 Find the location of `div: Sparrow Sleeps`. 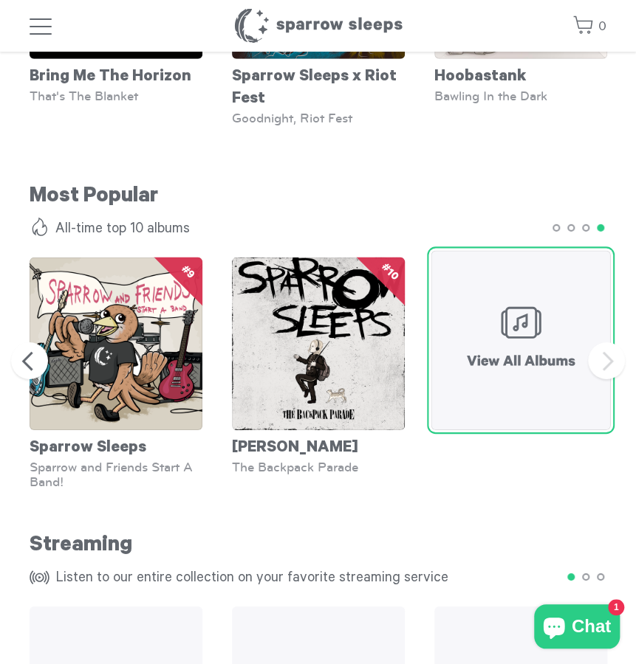

div: Sparrow Sleeps is located at coordinates (116, 445).